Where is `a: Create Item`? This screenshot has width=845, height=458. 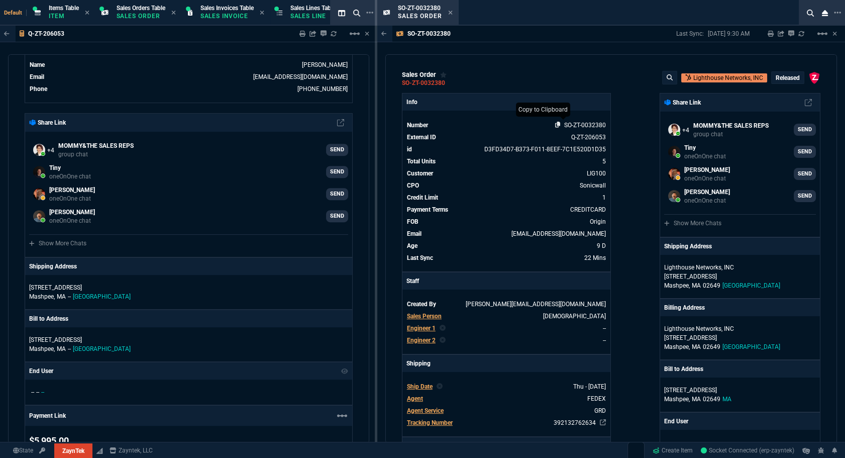
a: Create Item is located at coordinates (673, 450).